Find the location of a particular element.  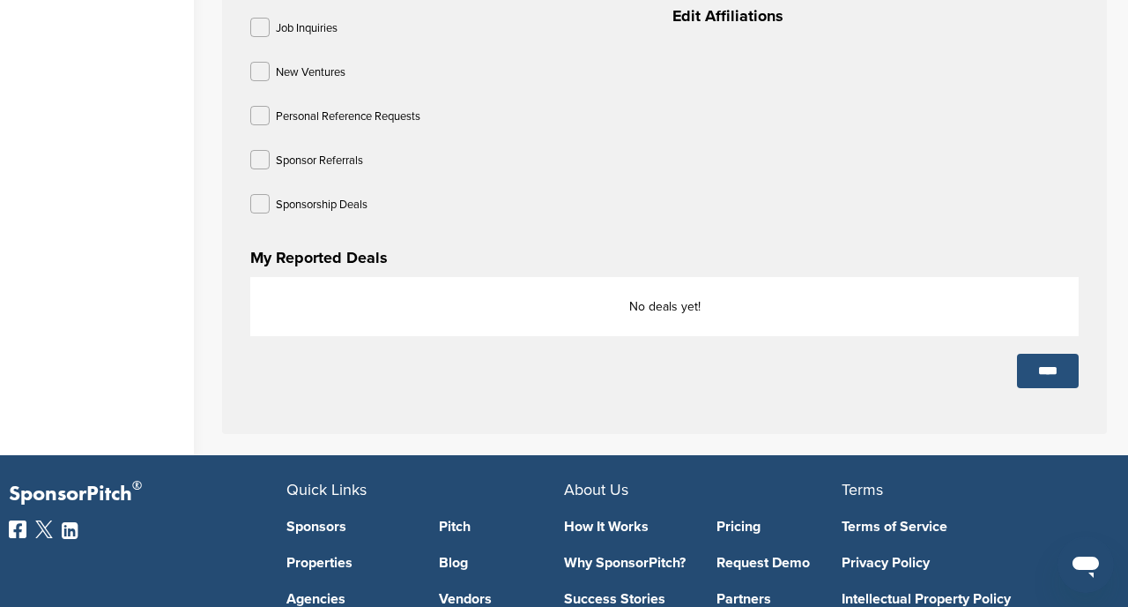

p: Job Inquiries is located at coordinates (307, 28).